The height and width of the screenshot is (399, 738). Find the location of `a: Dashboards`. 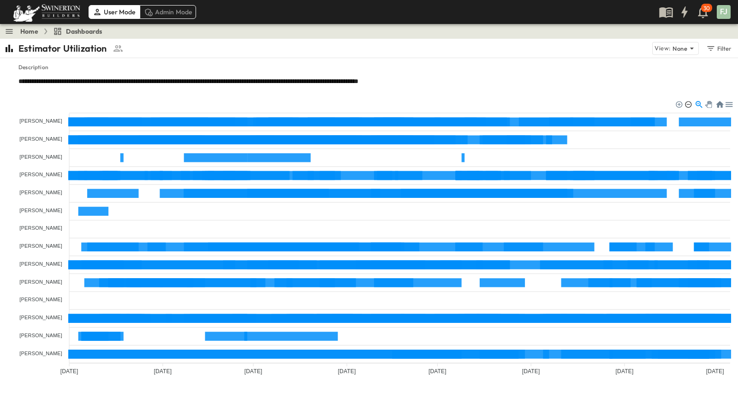

a: Dashboards is located at coordinates (77, 31).